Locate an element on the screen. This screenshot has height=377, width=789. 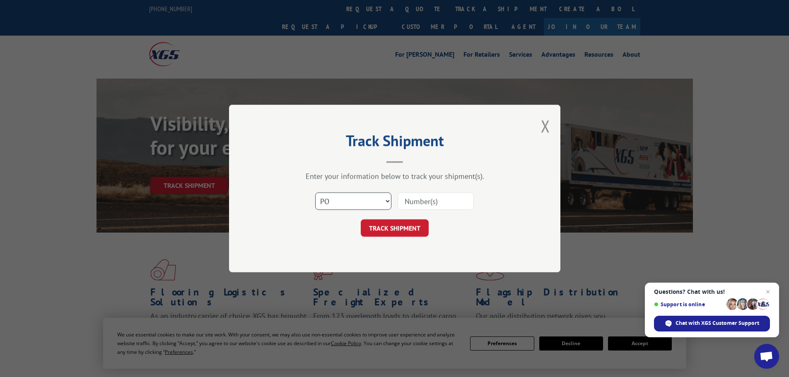
input: Number(s) is located at coordinates (435, 201).